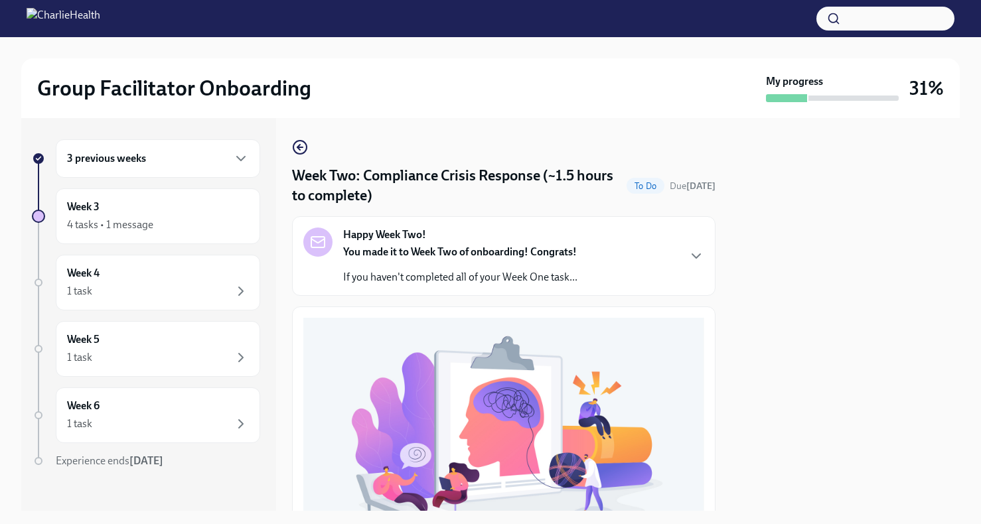 This screenshot has height=524, width=981. What do you see at coordinates (645, 186) in the screenshot?
I see `span: To Do` at bounding box center [645, 186].